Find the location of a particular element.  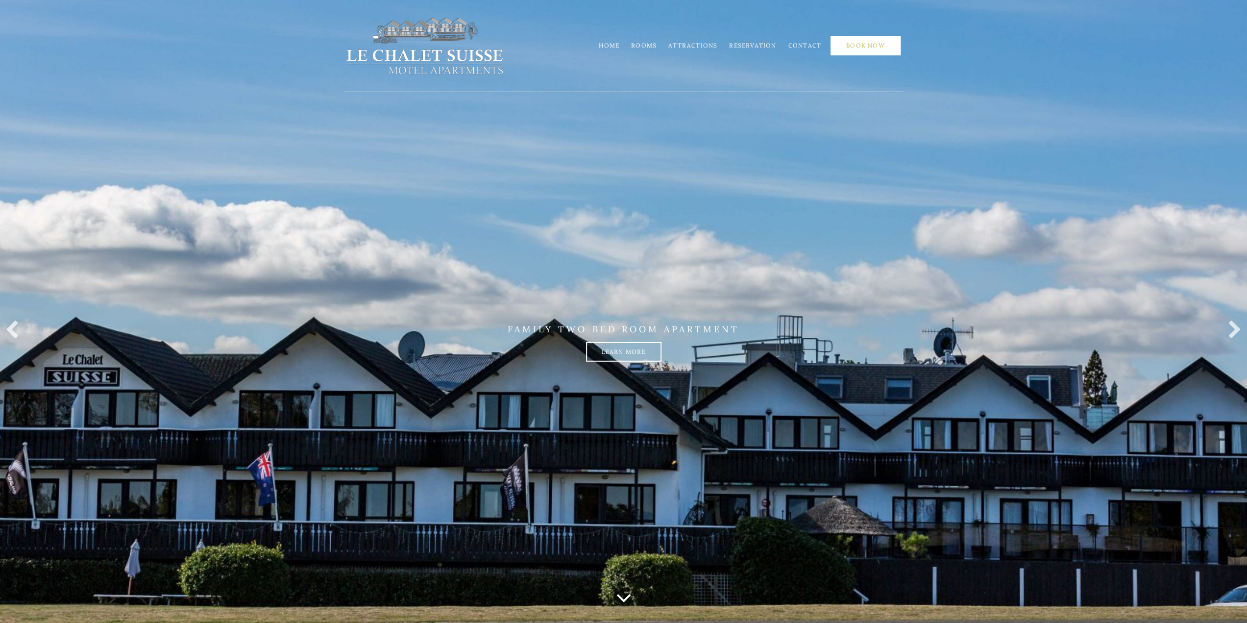

a: Rooms is located at coordinates (644, 45).